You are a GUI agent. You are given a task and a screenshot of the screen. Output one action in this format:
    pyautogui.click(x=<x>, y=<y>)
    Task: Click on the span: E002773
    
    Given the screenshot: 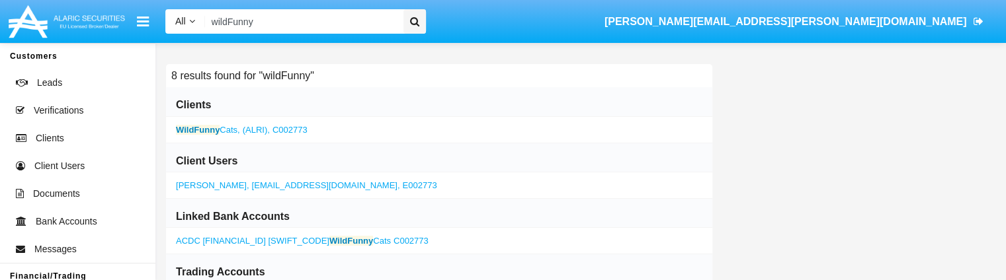 What is the action you would take?
    pyautogui.click(x=420, y=185)
    